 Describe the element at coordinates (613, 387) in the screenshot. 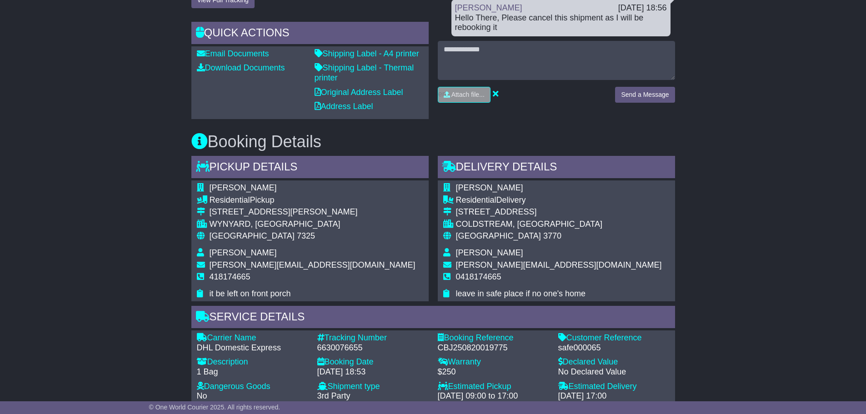

I see `div: Estimated Delivery` at that location.